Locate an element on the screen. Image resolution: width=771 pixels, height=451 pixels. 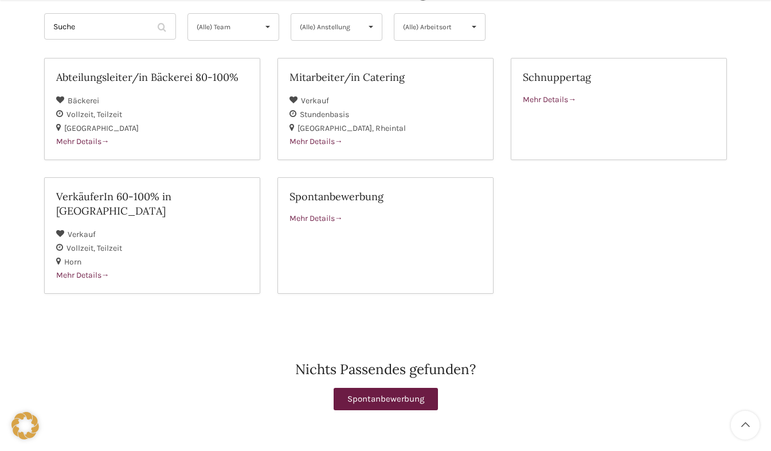
a: Schnuppertag Mehr Details is located at coordinates (619, 109).